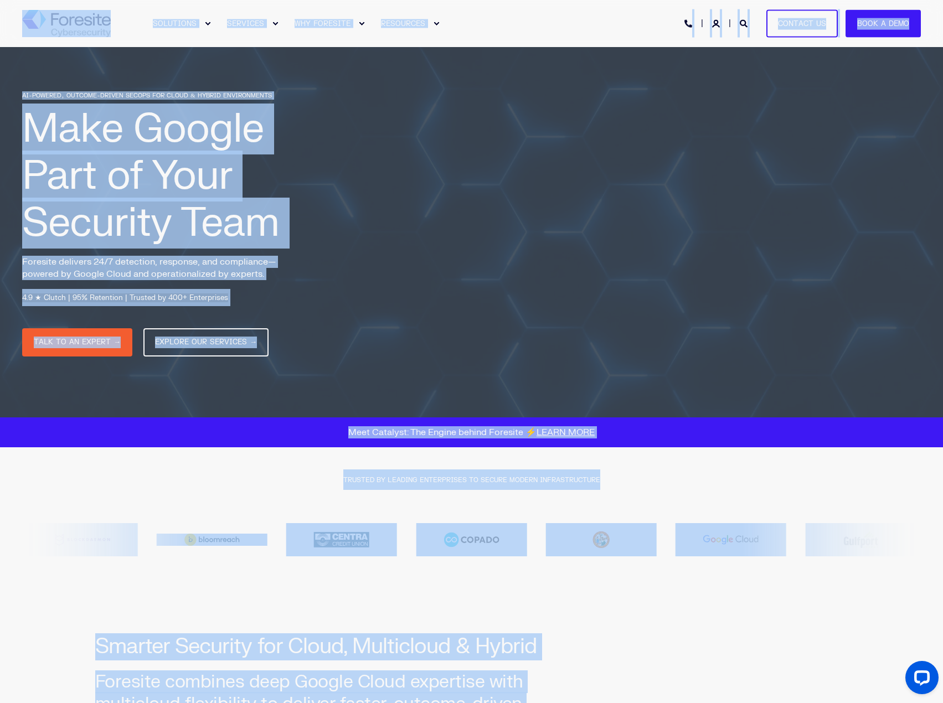 The width and height of the screenshot is (943, 703). What do you see at coordinates (601, 540) in the screenshot?
I see `div: 6 / 21` at bounding box center [601, 540].